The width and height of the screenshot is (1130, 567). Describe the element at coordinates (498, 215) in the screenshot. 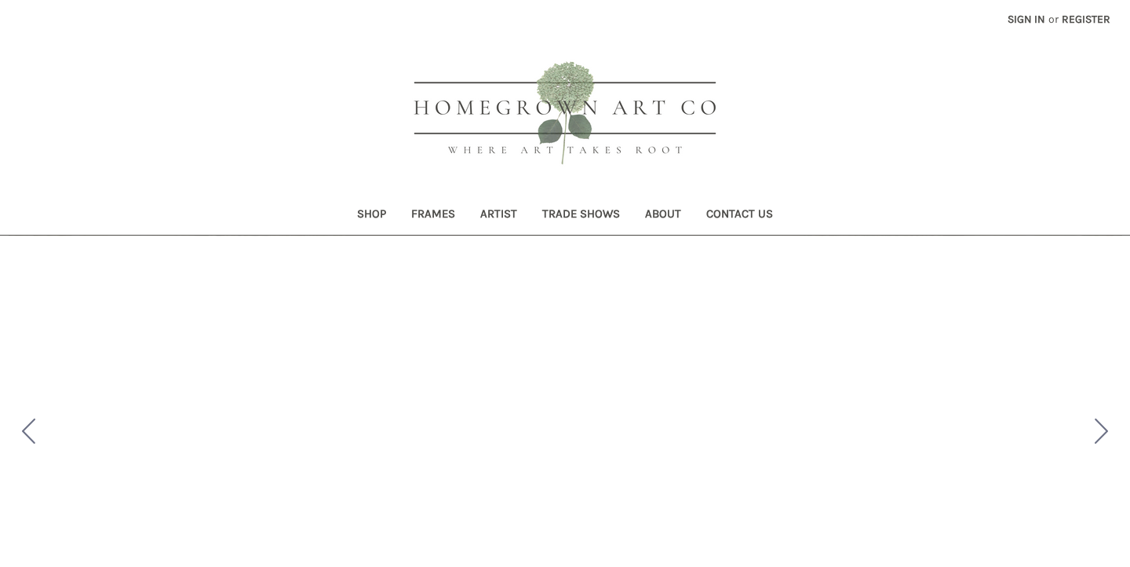

I see `a: Artist` at that location.